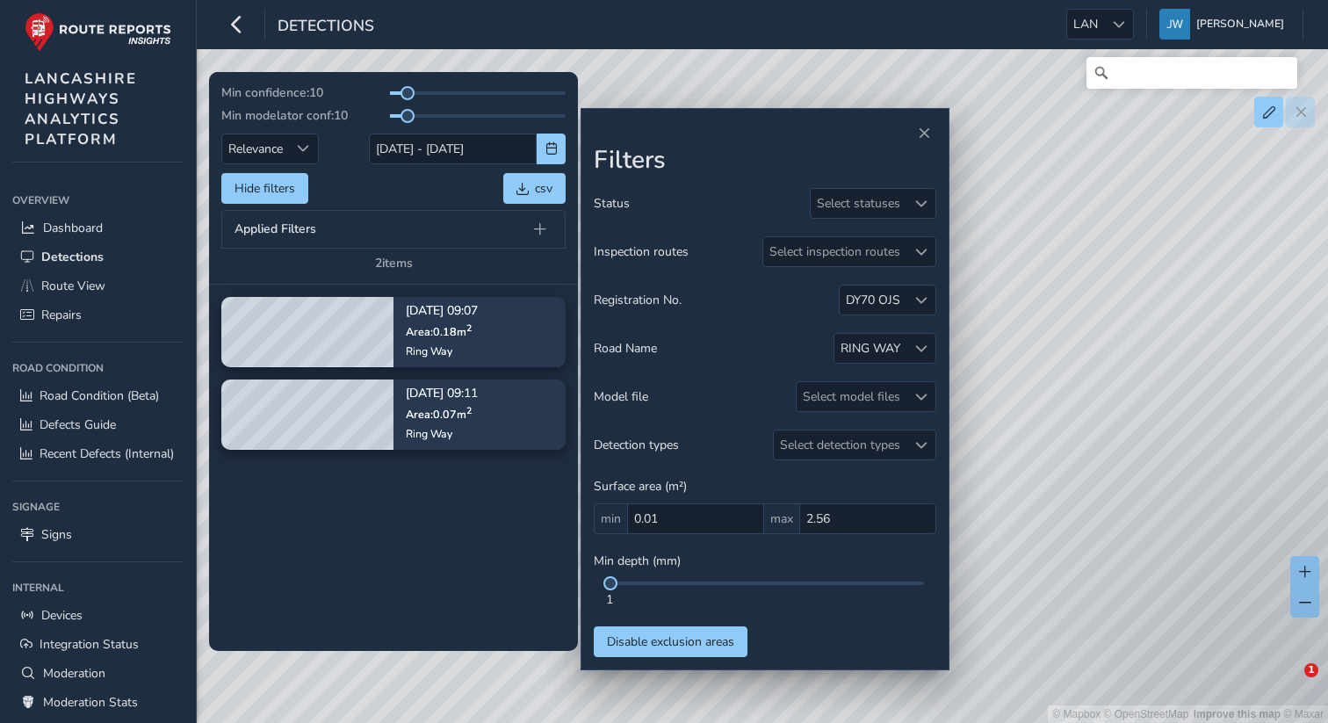 This screenshot has width=1328, height=723. What do you see at coordinates (98, 534) in the screenshot?
I see `a: Signs` at bounding box center [98, 534].